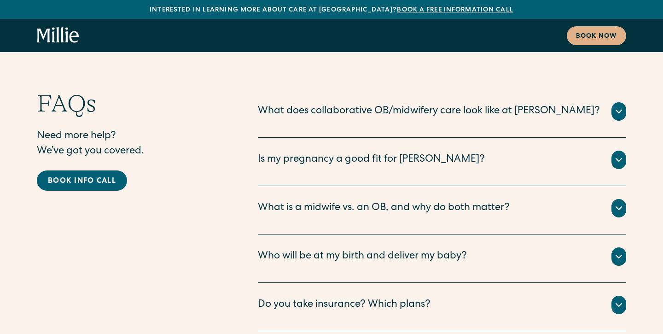 The height and width of the screenshot is (334, 663). Describe the element at coordinates (344, 305) in the screenshot. I see `div: Do you take insurance? Which plans?` at that location.